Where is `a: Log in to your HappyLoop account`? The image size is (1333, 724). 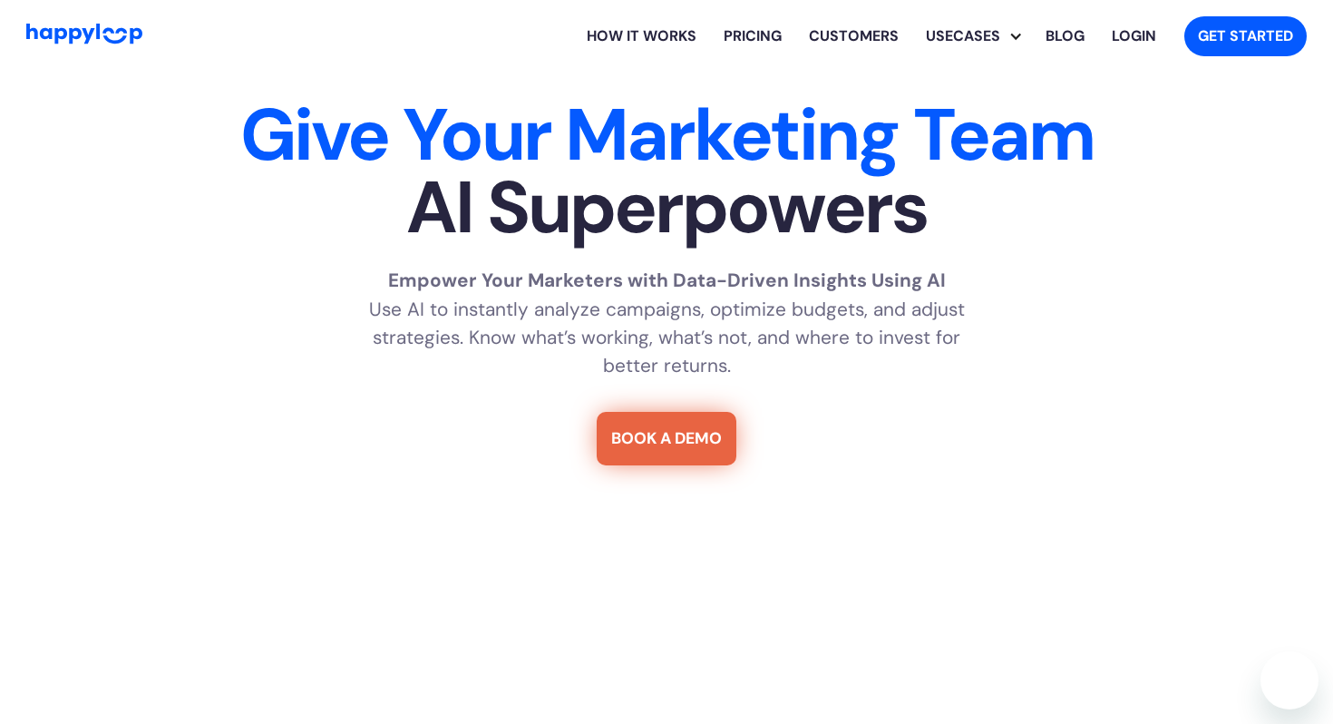
a: Log in to your HappyLoop account is located at coordinates (1134, 36).